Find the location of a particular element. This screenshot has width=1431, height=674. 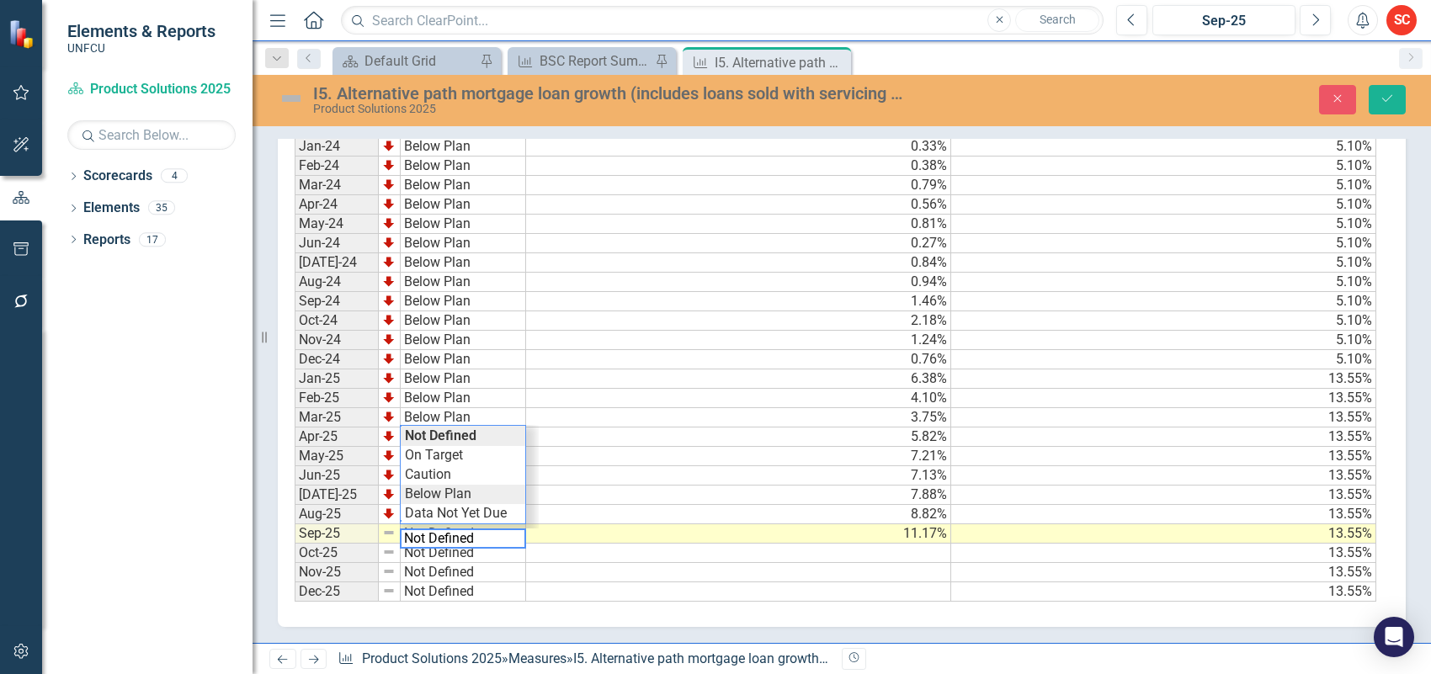

td: 0.94% is located at coordinates (738, 282).